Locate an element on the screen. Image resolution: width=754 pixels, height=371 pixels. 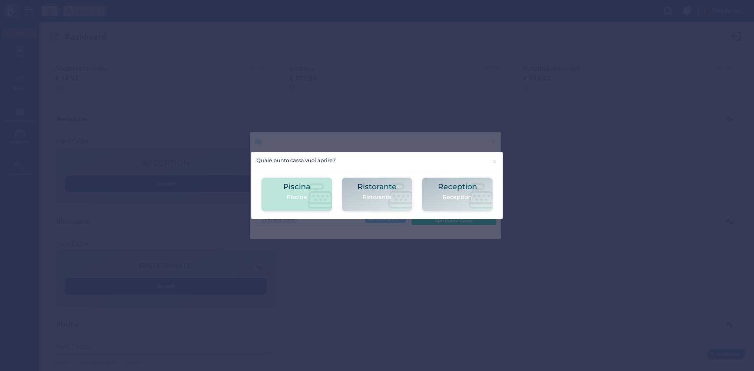
h5: Quale punto cassa vuoi aprire? is located at coordinates (296, 160).